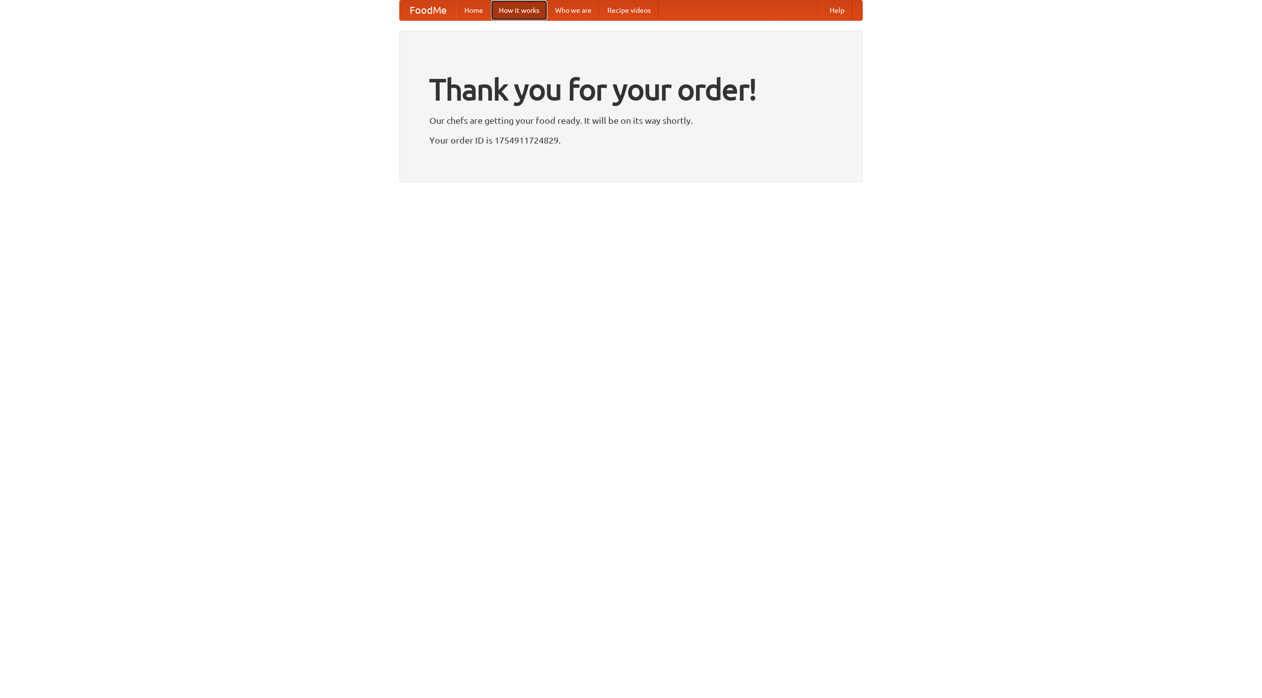 This screenshot has width=1262, height=698. Describe the element at coordinates (474, 10) in the screenshot. I see `a: Home` at that location.